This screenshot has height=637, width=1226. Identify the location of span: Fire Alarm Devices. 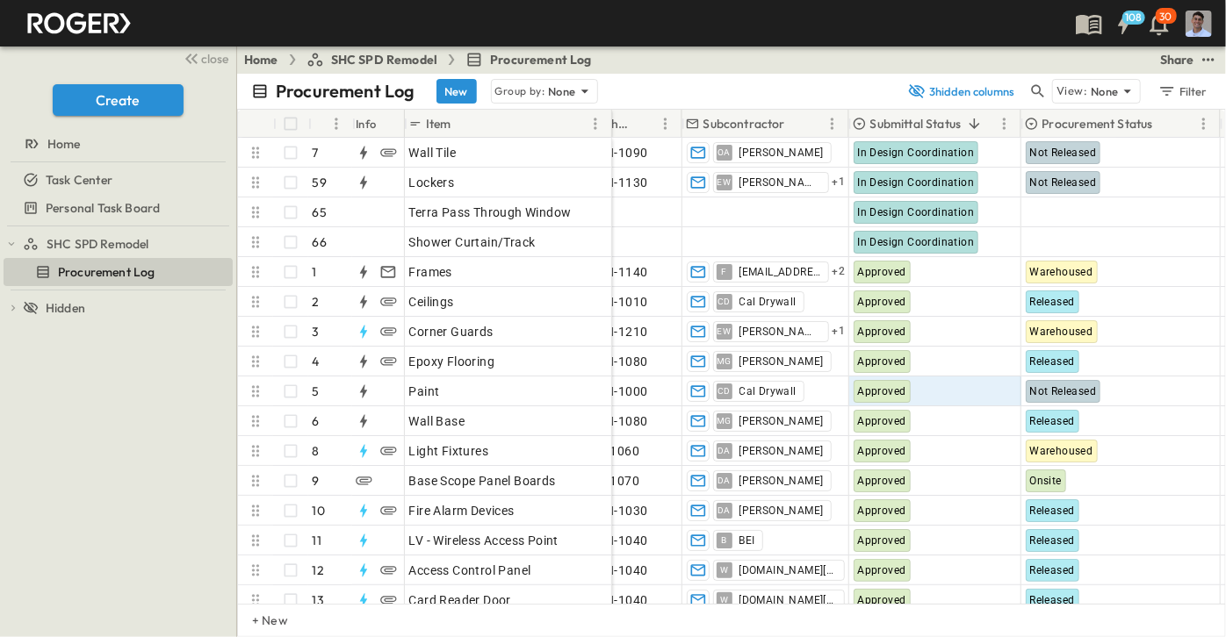
(462, 511).